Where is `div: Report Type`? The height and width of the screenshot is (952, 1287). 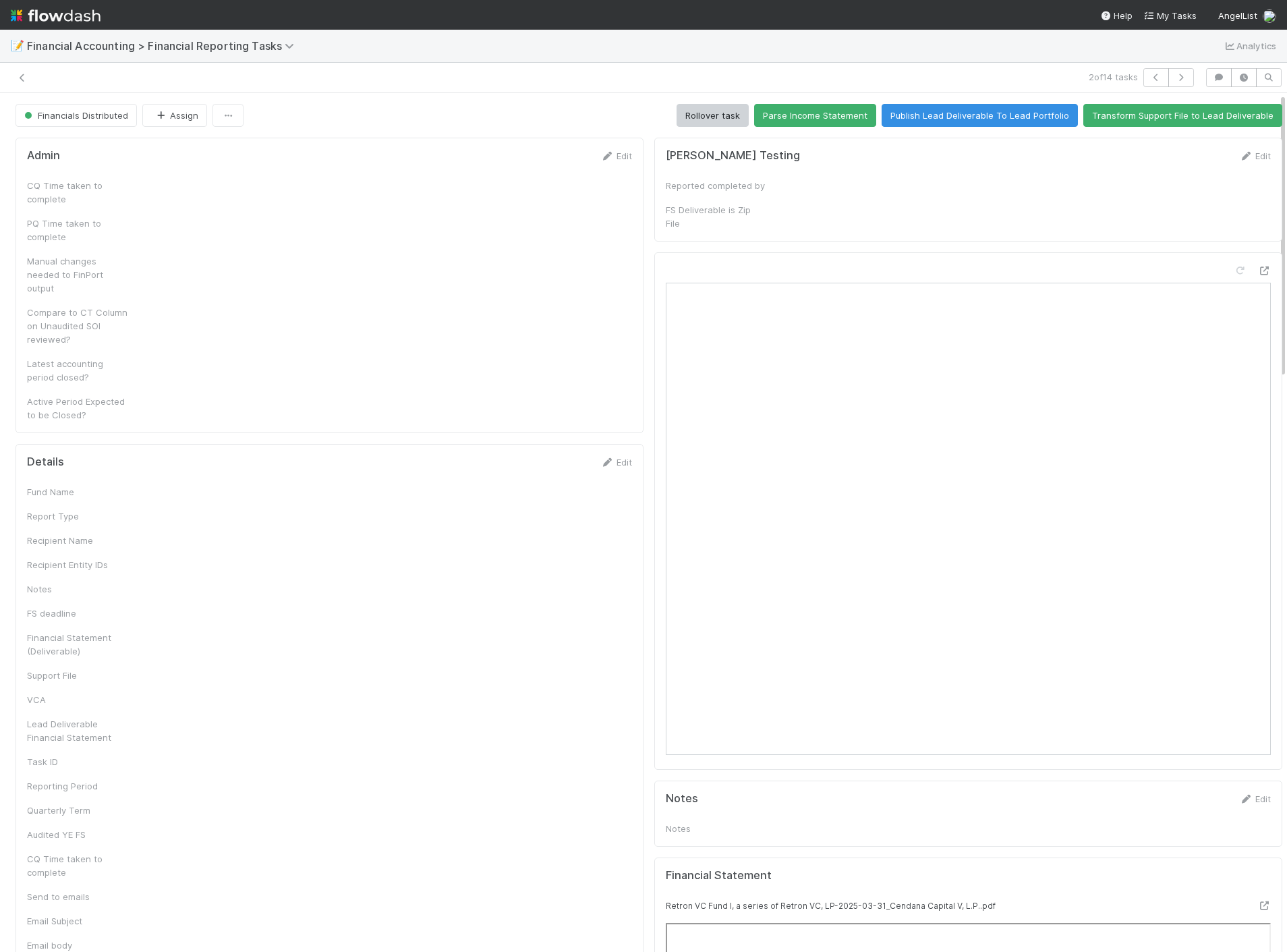 div: Report Type is located at coordinates (77, 516).